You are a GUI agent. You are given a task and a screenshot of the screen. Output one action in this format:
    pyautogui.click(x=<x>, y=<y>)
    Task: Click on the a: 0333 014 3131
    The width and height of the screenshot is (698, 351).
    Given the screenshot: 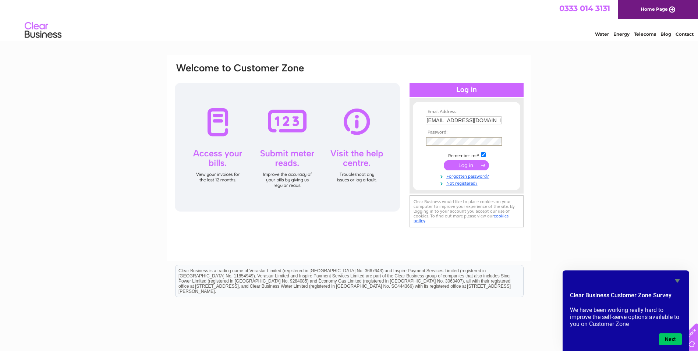 What is the action you would take?
    pyautogui.click(x=585, y=8)
    